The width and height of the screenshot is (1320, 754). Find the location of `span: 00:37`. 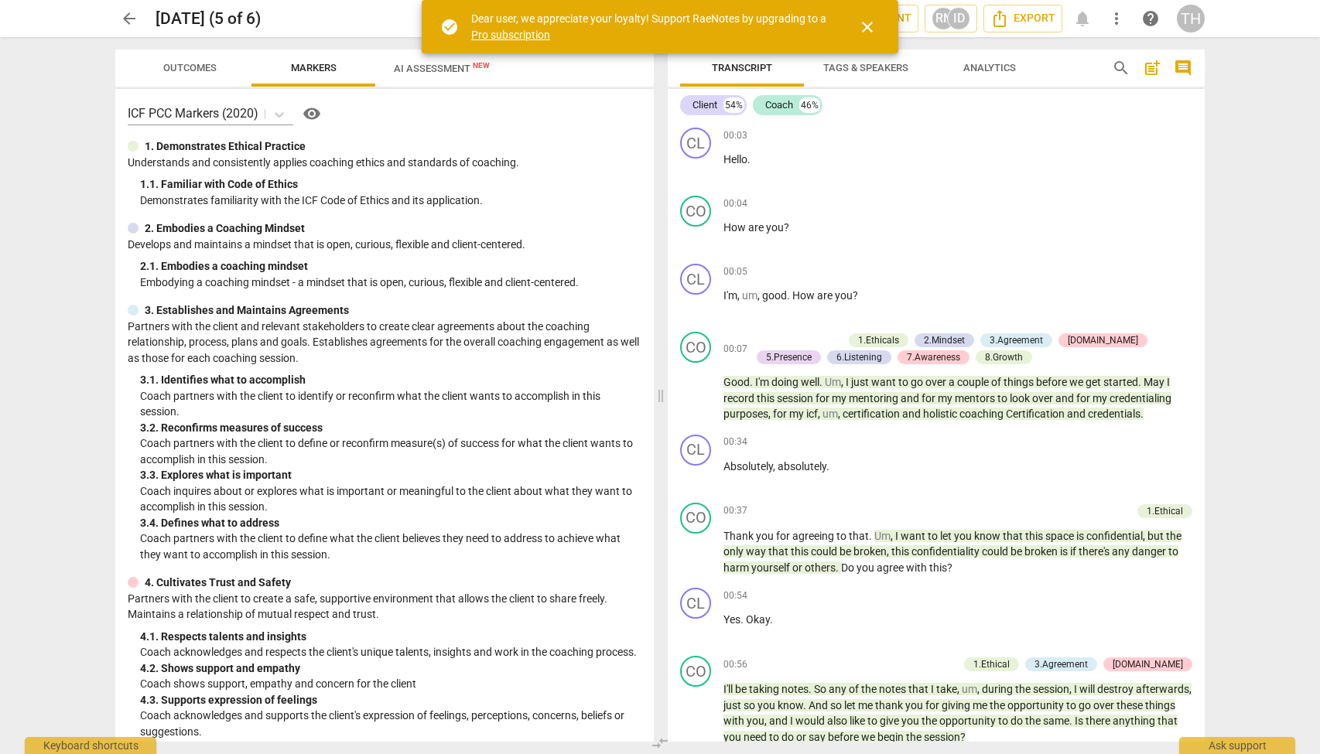

span: 00:37 is located at coordinates (735, 511).